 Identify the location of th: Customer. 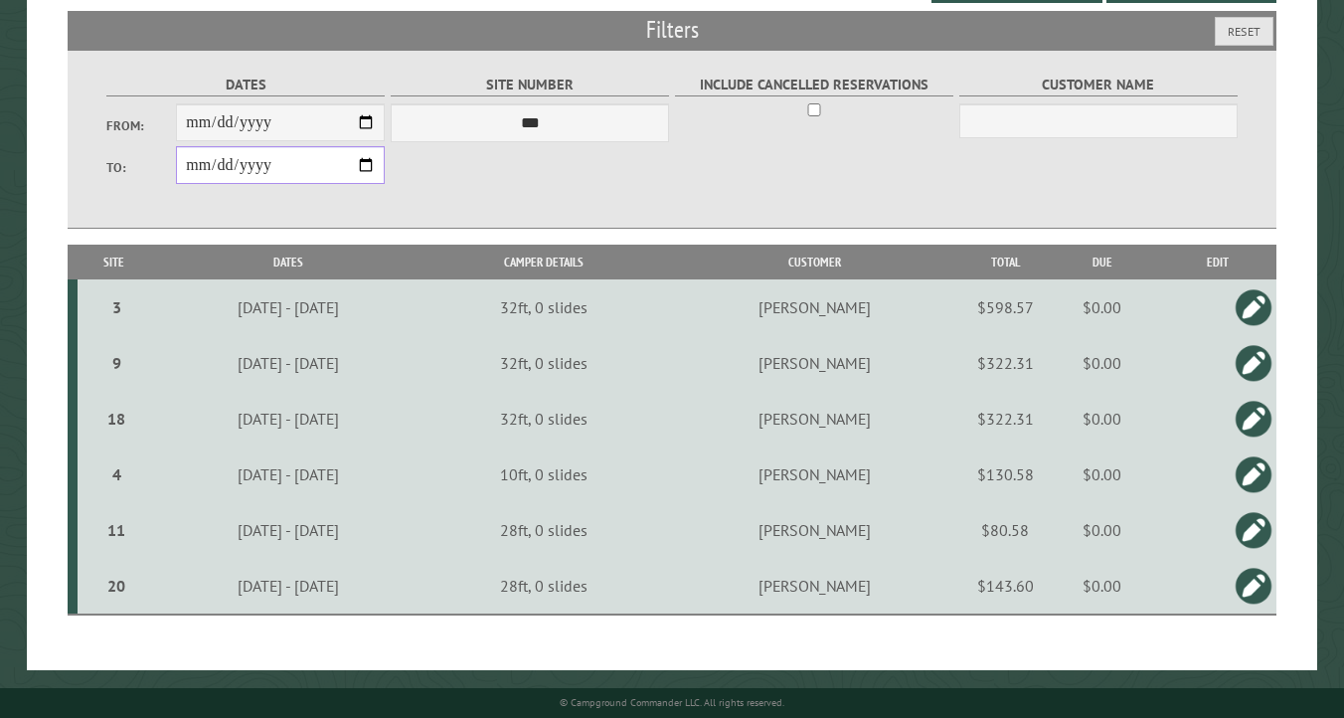
(814, 261).